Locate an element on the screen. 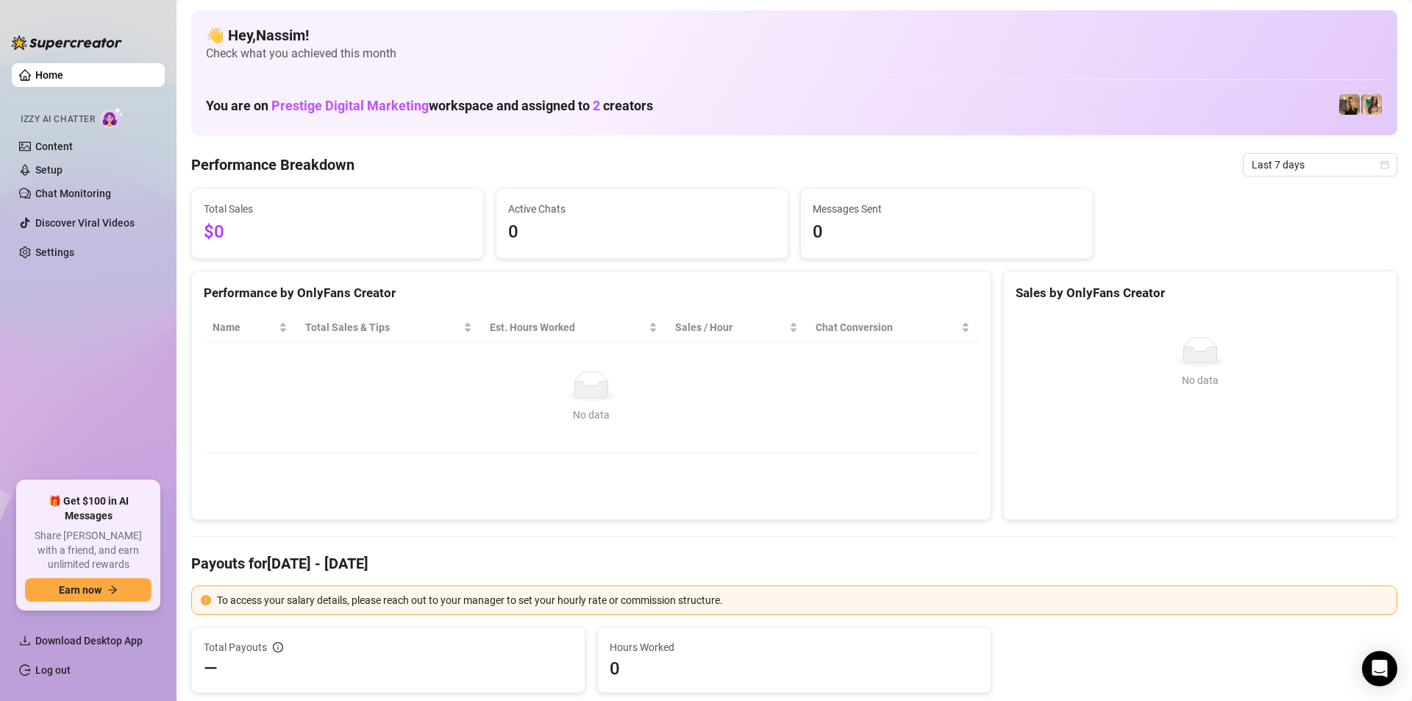 This screenshot has width=1412, height=701. button: Earn nowarrow-right is located at coordinates (88, 590).